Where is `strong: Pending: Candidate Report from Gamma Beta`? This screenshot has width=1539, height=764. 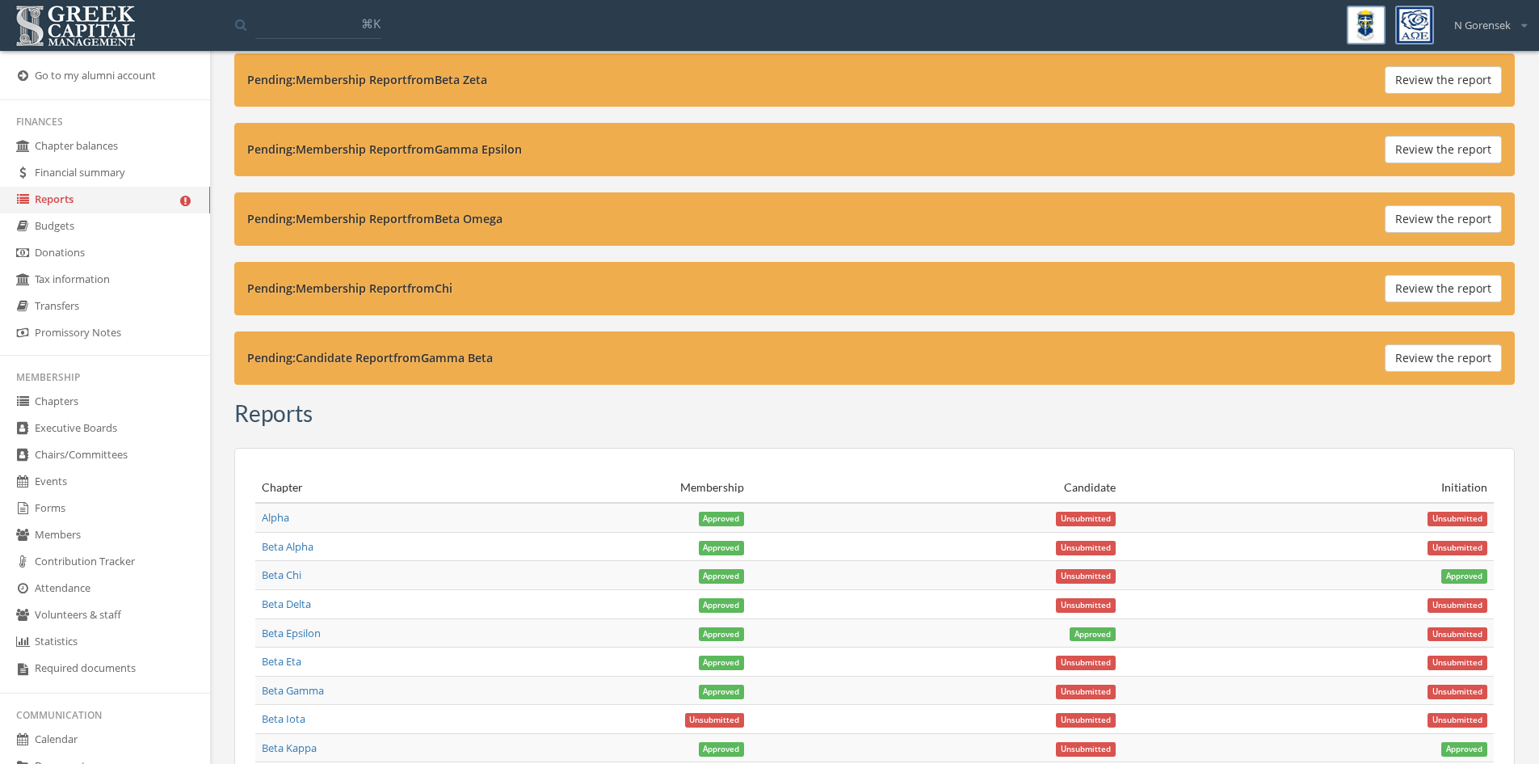 strong: Pending: Candidate Report from Gamma Beta is located at coordinates (370, 357).